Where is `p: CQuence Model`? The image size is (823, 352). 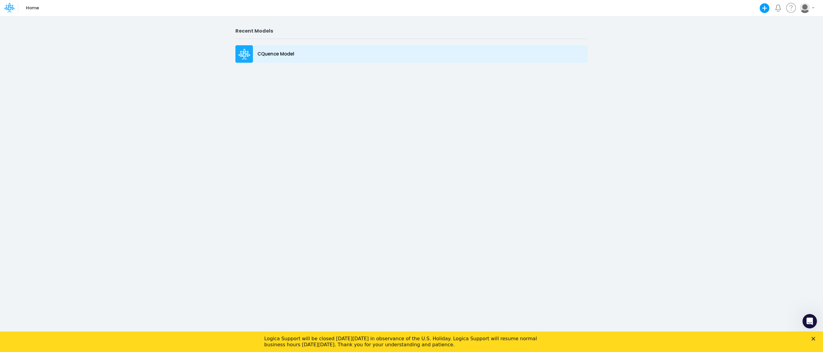 p: CQuence Model is located at coordinates (276, 54).